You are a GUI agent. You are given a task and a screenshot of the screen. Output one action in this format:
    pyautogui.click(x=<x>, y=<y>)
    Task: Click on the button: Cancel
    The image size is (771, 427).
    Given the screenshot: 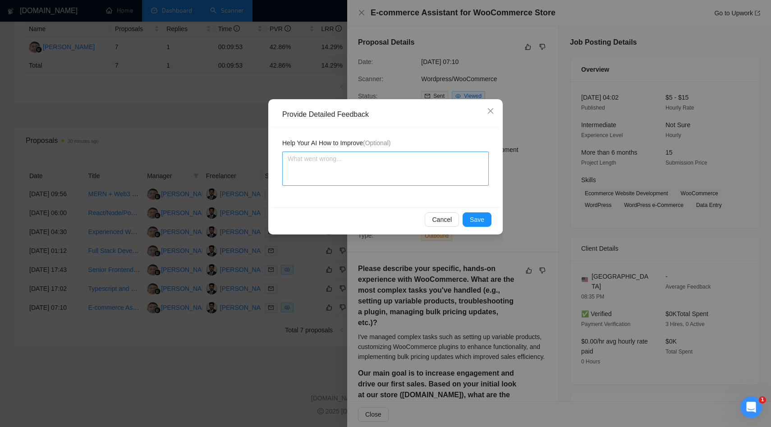 What is the action you would take?
    pyautogui.click(x=442, y=219)
    